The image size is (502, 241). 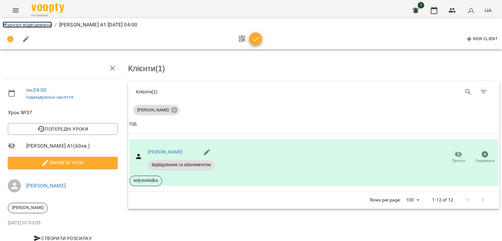 What do you see at coordinates (16, 10) in the screenshot?
I see `button: Menu` at bounding box center [16, 10].